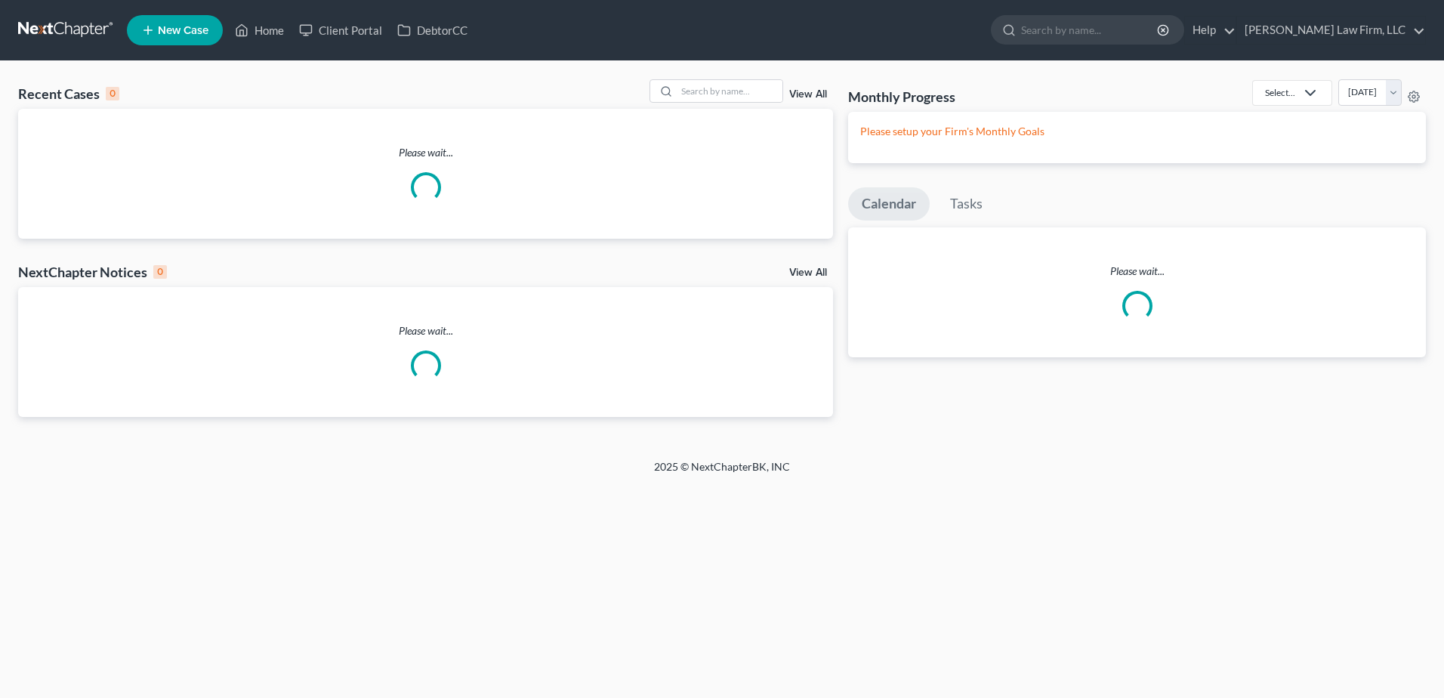 The image size is (1444, 698). Describe the element at coordinates (259, 30) in the screenshot. I see `a: Home` at that location.